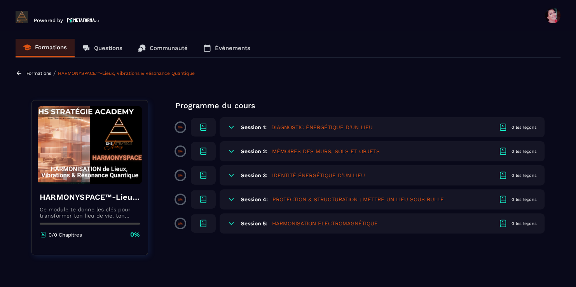 The width and height of the screenshot is (576, 287). What do you see at coordinates (358, 200) in the screenshot?
I see `h5: PROTECTION & STRUCTURATION : METTRE UN LIEU SOUS BULLE` at bounding box center [358, 200].